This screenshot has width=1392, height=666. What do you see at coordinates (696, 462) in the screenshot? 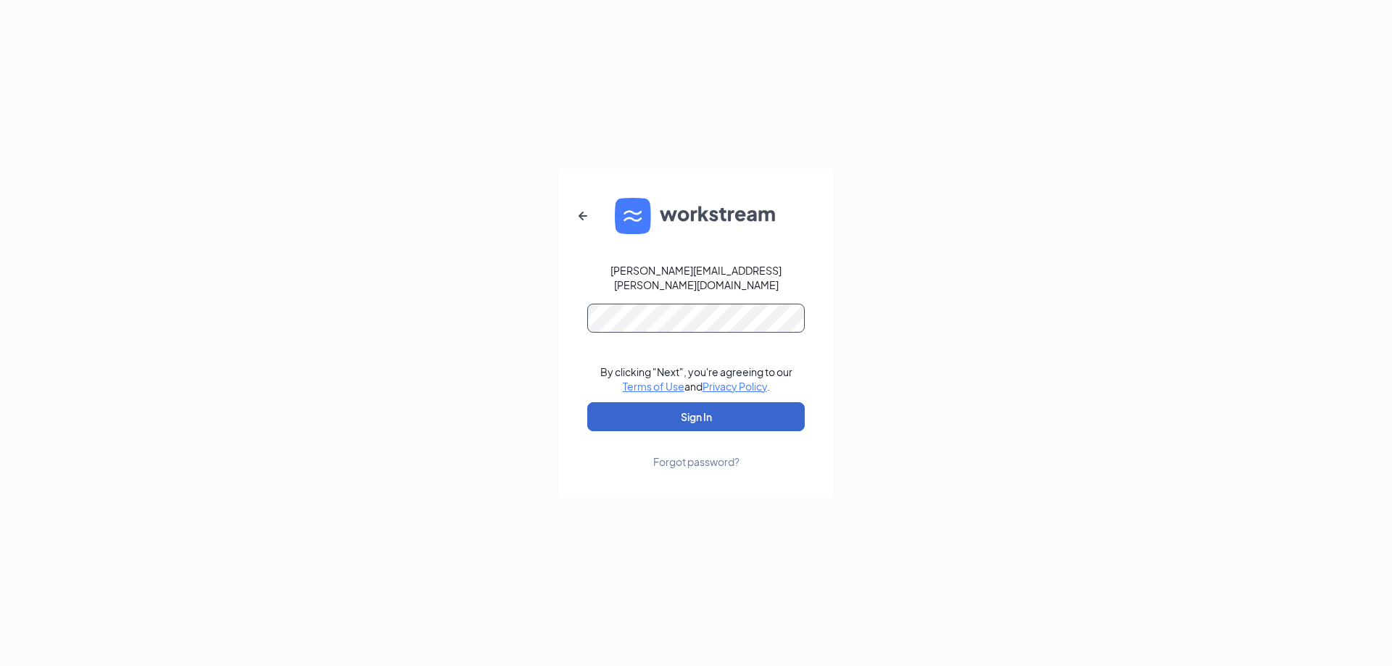
I see `div: Forgot password?` at bounding box center [696, 462].